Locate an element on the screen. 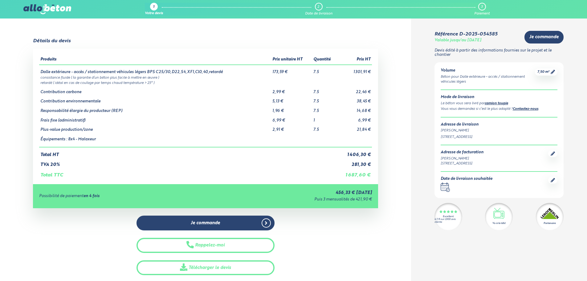 The height and width of the screenshot is (281, 587). div: Puis 3 mensualités de 421,90 € is located at coordinates (290, 199).